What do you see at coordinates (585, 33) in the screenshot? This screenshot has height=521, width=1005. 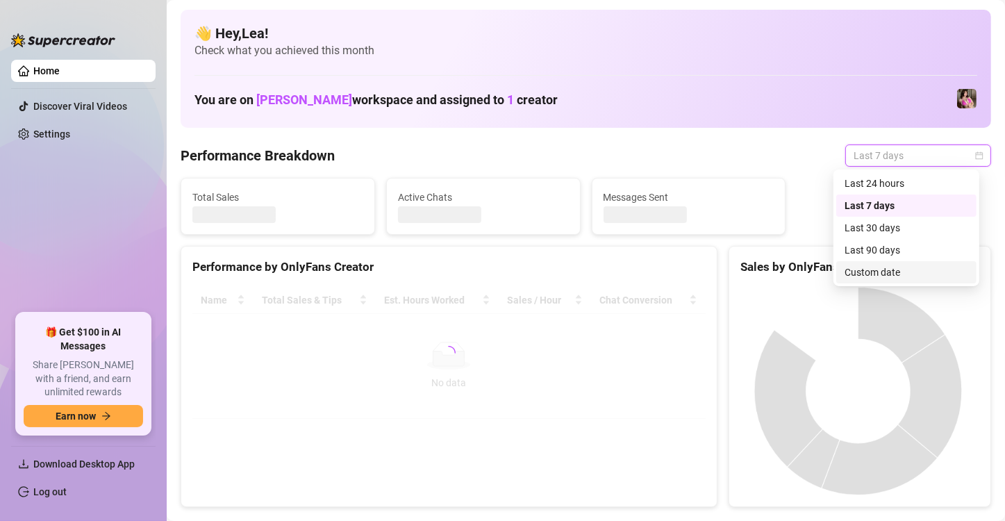 I see `h4: 👋 Hey, Lea !` at bounding box center [585, 33].